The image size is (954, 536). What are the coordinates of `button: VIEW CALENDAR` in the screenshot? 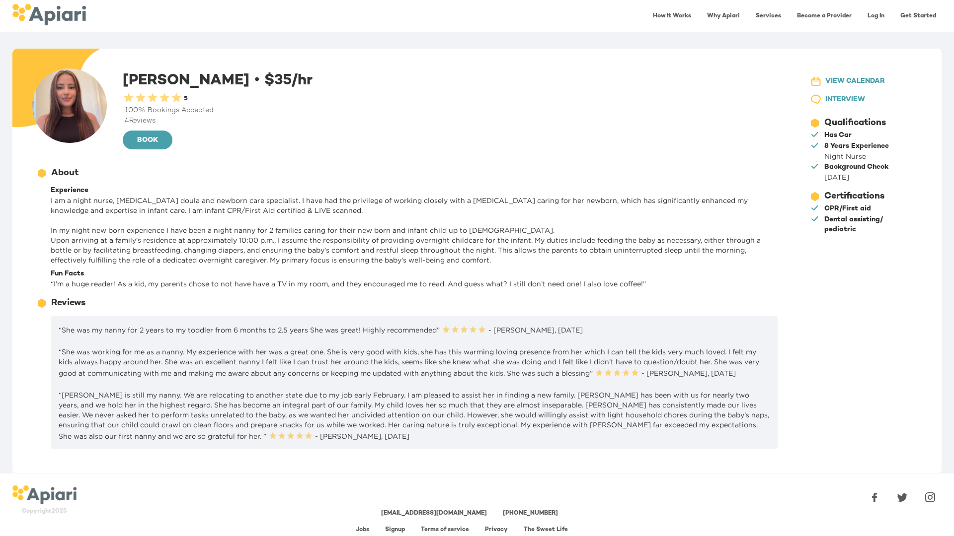 It's located at (858, 81).